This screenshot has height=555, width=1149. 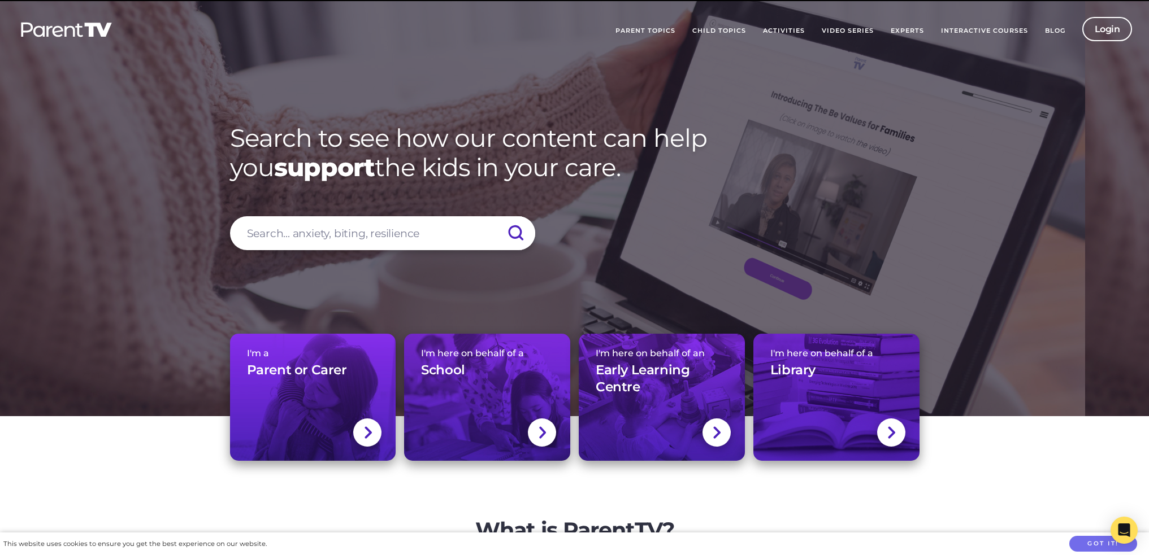 What do you see at coordinates (313, 353) in the screenshot?
I see `span: I'm a` at bounding box center [313, 353].